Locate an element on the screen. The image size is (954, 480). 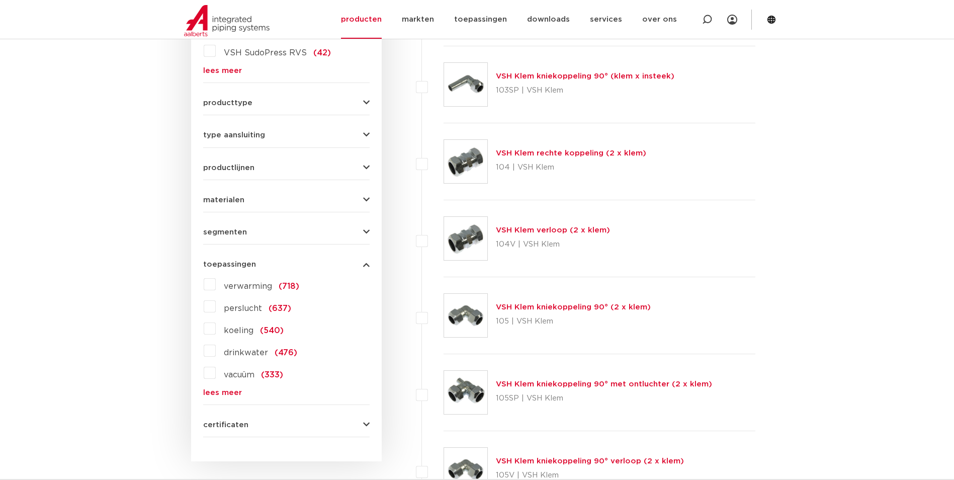
span: verwarming is located at coordinates (248, 286).